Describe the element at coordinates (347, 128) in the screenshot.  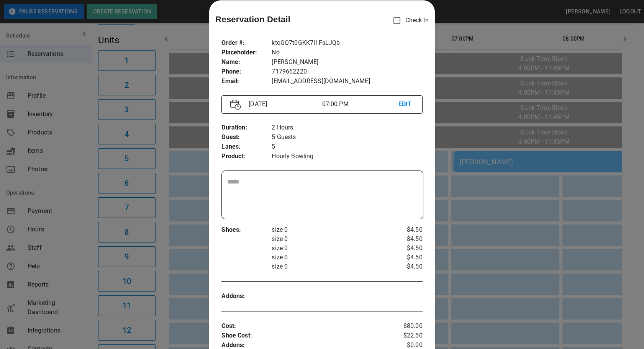
I see `p: 2 Hours` at that location.